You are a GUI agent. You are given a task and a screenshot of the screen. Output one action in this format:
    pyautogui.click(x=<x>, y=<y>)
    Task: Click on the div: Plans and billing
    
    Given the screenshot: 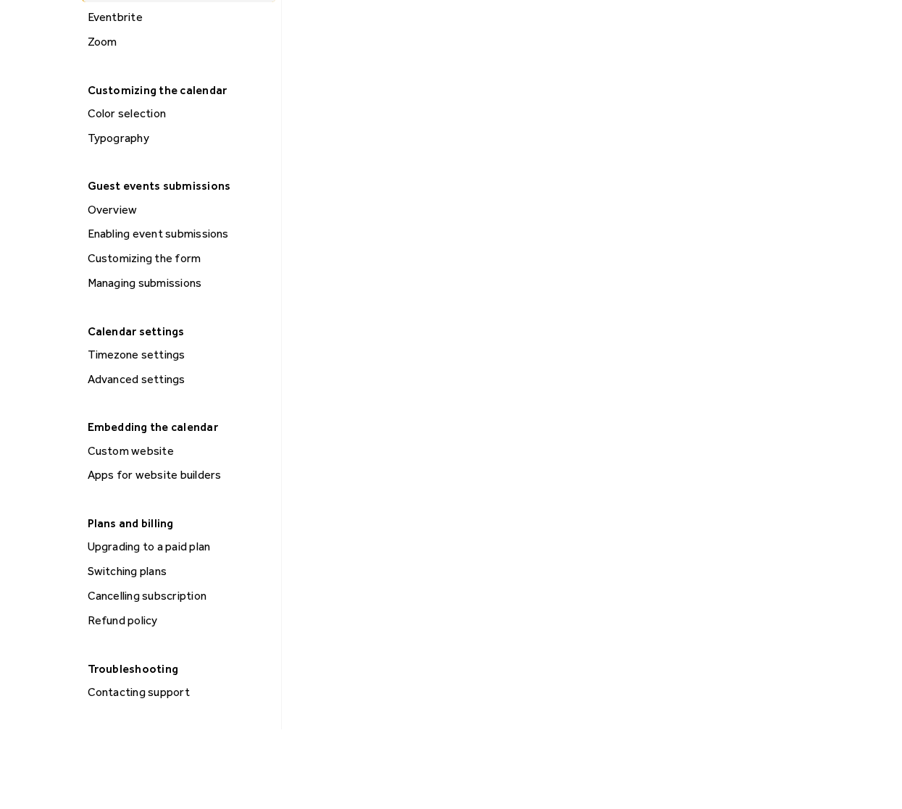 What is the action you would take?
    pyautogui.click(x=177, y=523)
    